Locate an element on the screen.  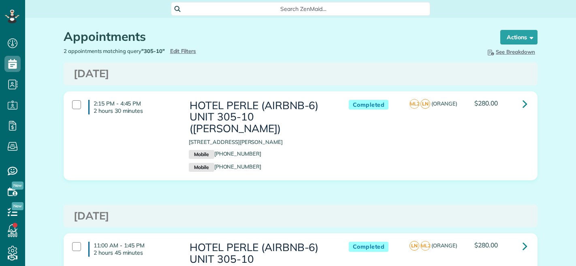
span: See Breakdown is located at coordinates (510, 52).